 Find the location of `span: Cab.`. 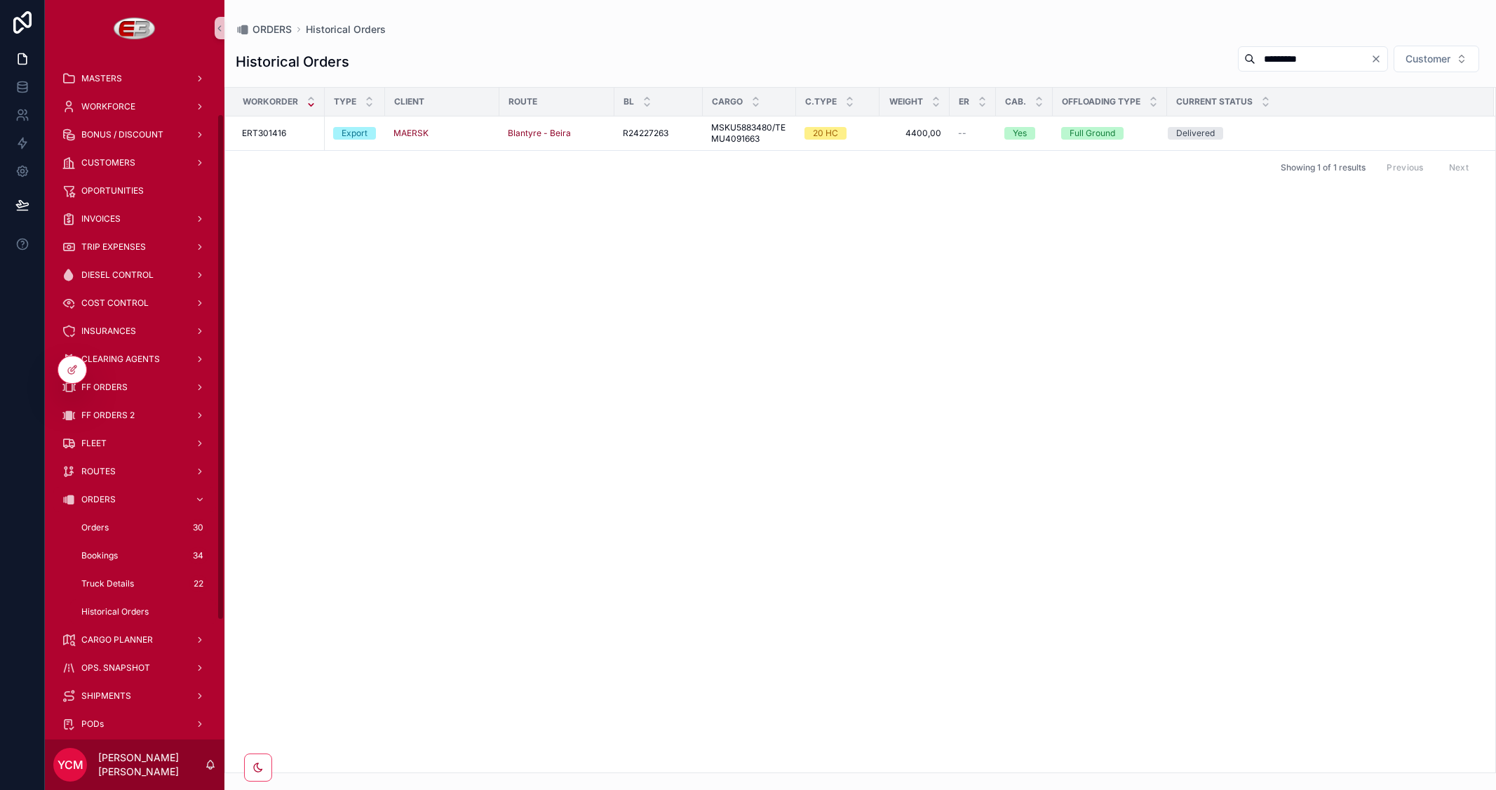

span: Cab. is located at coordinates (1016, 102).